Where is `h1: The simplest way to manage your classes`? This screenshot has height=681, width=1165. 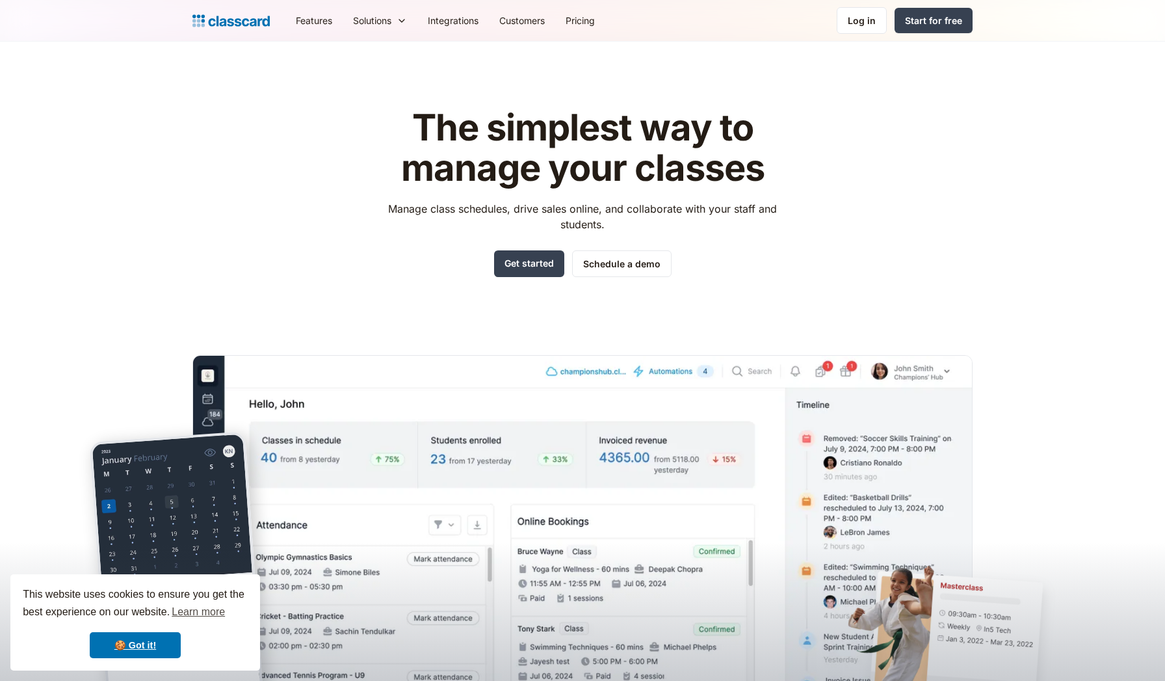
h1: The simplest way to manage your classes is located at coordinates (583, 148).